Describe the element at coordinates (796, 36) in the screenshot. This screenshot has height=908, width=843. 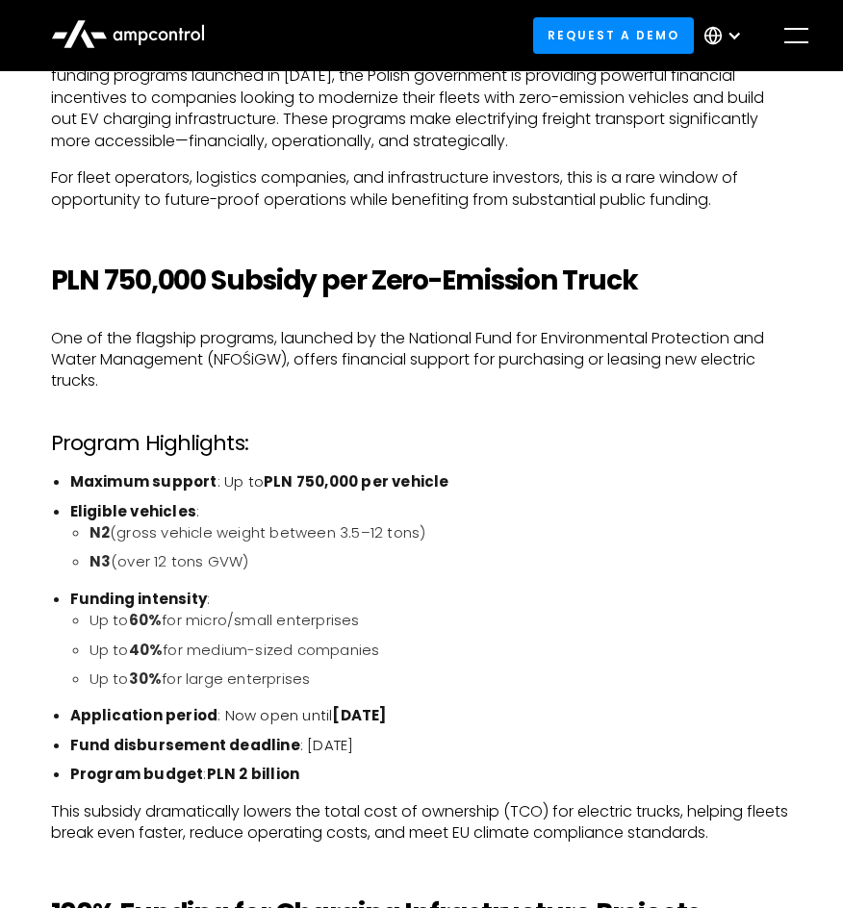
I see `div: menu` at that location.